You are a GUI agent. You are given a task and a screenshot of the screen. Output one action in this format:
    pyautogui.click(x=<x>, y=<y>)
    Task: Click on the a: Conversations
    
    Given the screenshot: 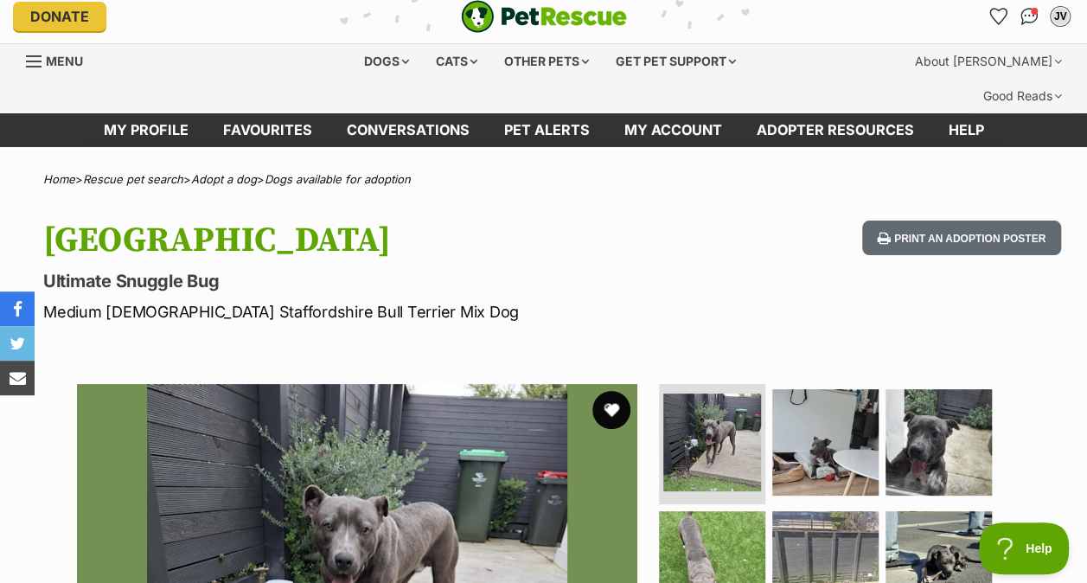 What is the action you would take?
    pyautogui.click(x=1029, y=16)
    